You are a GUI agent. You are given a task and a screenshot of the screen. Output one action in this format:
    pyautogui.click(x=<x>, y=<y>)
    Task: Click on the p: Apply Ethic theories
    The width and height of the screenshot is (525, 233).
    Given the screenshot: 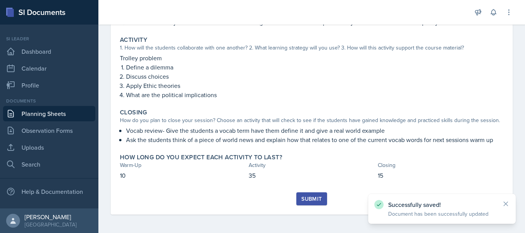 What is the action you would take?
    pyautogui.click(x=315, y=86)
    